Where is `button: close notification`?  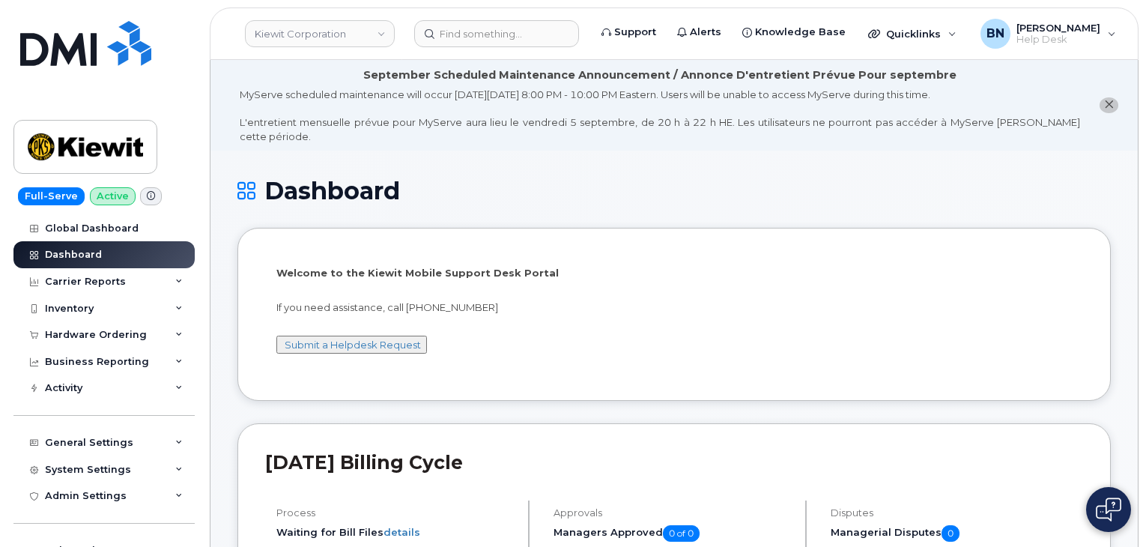
button: close notification is located at coordinates (1109, 105).